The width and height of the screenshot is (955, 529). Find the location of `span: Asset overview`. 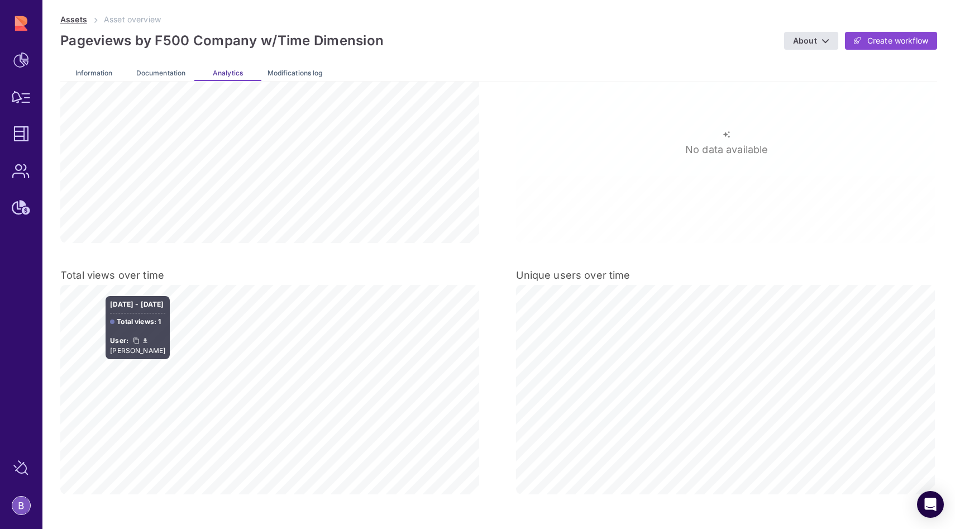

span: Asset overview is located at coordinates (132, 19).